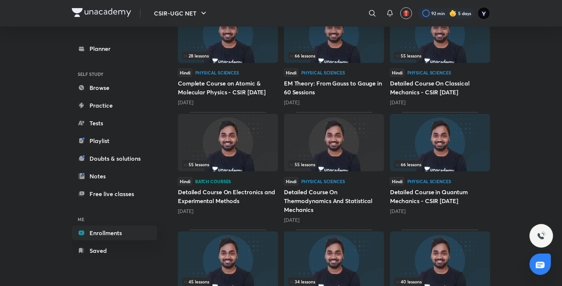 Image resolution: width=562 pixels, height=286 pixels. What do you see at coordinates (181, 13) in the screenshot?
I see `button: CSIR-UGC NET` at bounding box center [181, 13].